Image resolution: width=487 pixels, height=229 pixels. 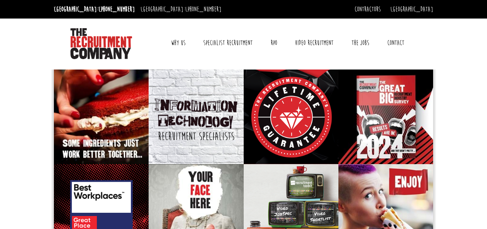 I want to click on img: The Recruitment Company, so click(x=101, y=44).